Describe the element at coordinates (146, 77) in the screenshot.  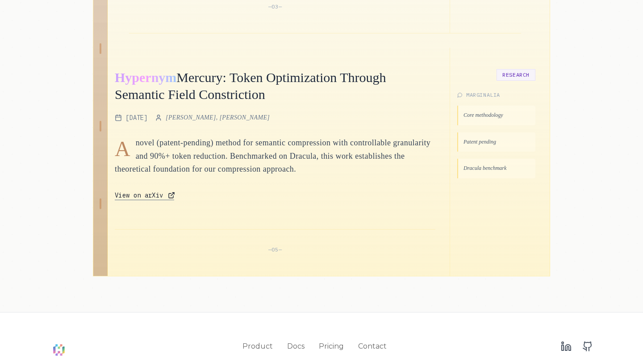
I see `div: Hypernym` at that location.